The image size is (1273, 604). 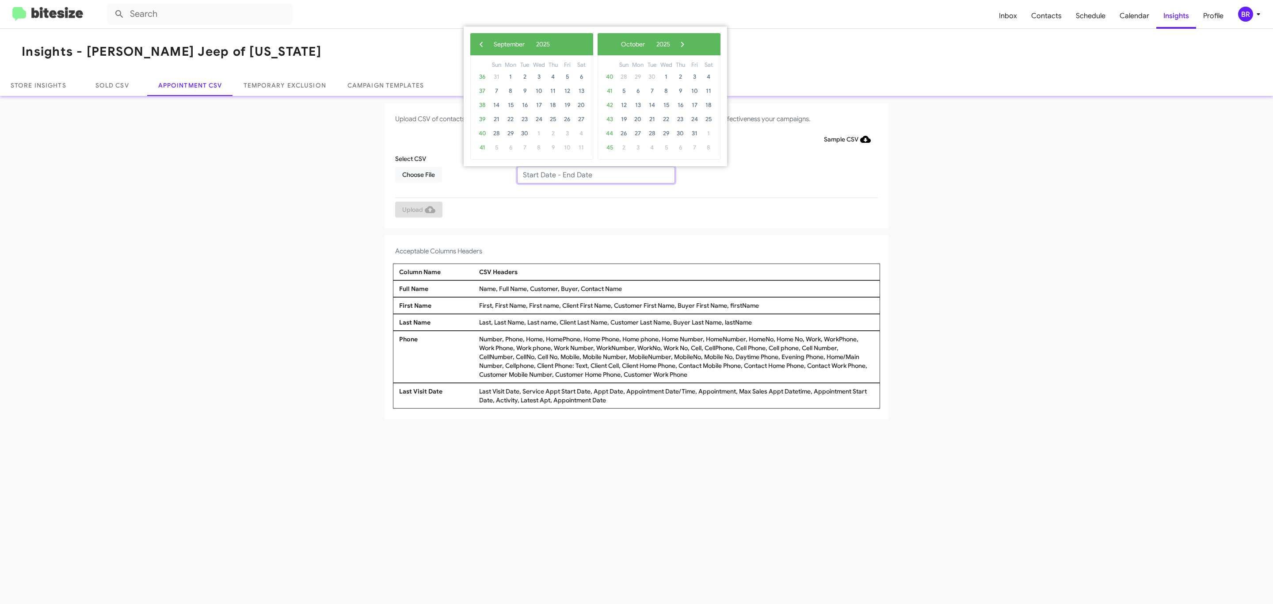 I want to click on div: BR, so click(x=1245, y=14).